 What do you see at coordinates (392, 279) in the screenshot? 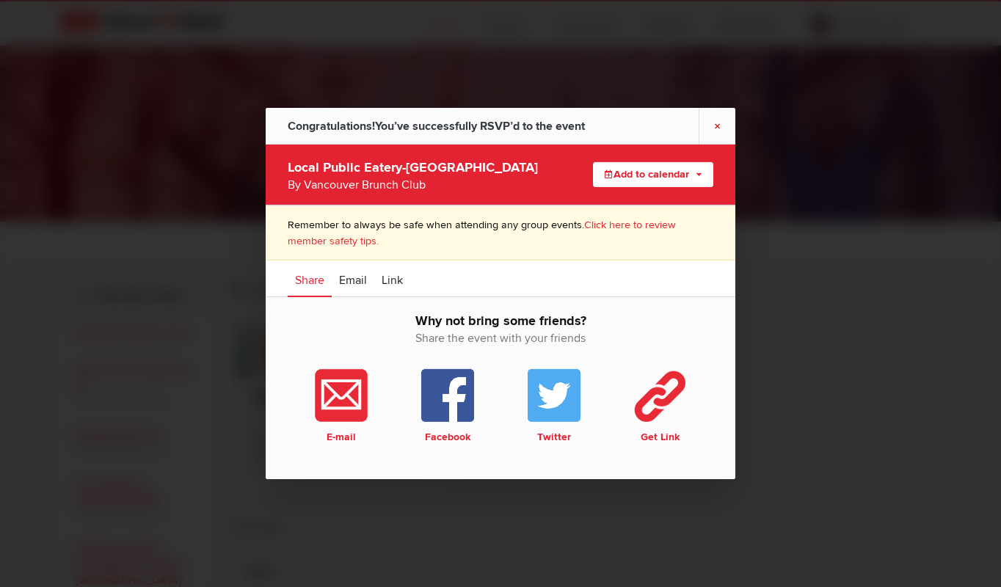
I see `a: Link` at bounding box center [392, 279].